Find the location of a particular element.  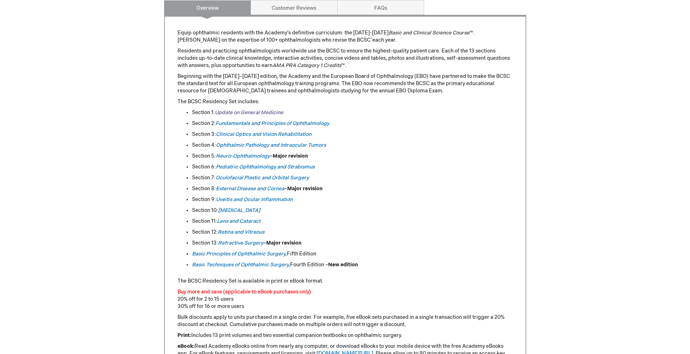

a: Neuro-Ophthalmology is located at coordinates (243, 156).